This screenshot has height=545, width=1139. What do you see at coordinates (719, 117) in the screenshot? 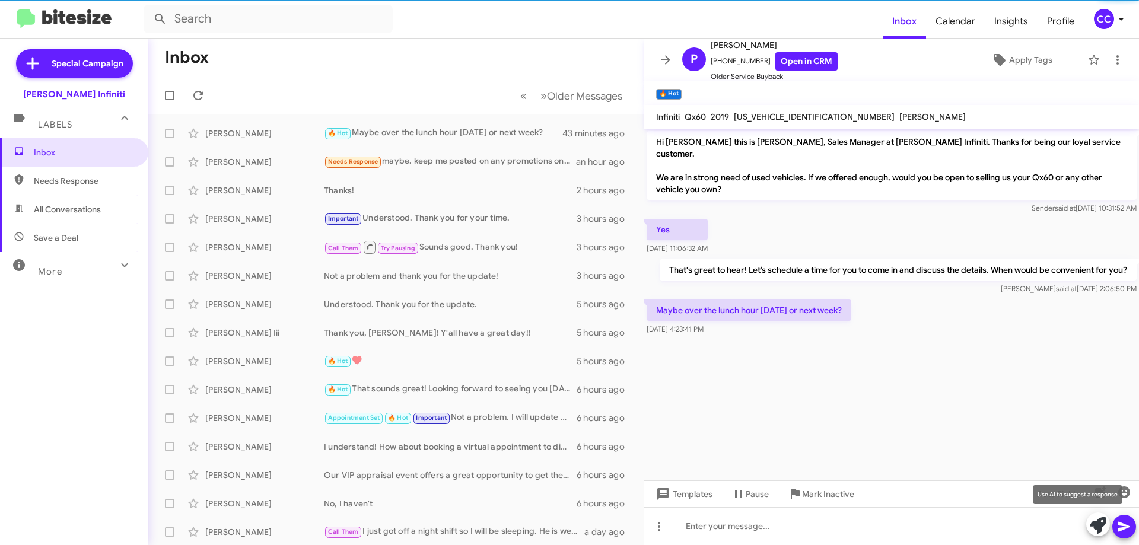
I see `span: 2019` at bounding box center [719, 117].